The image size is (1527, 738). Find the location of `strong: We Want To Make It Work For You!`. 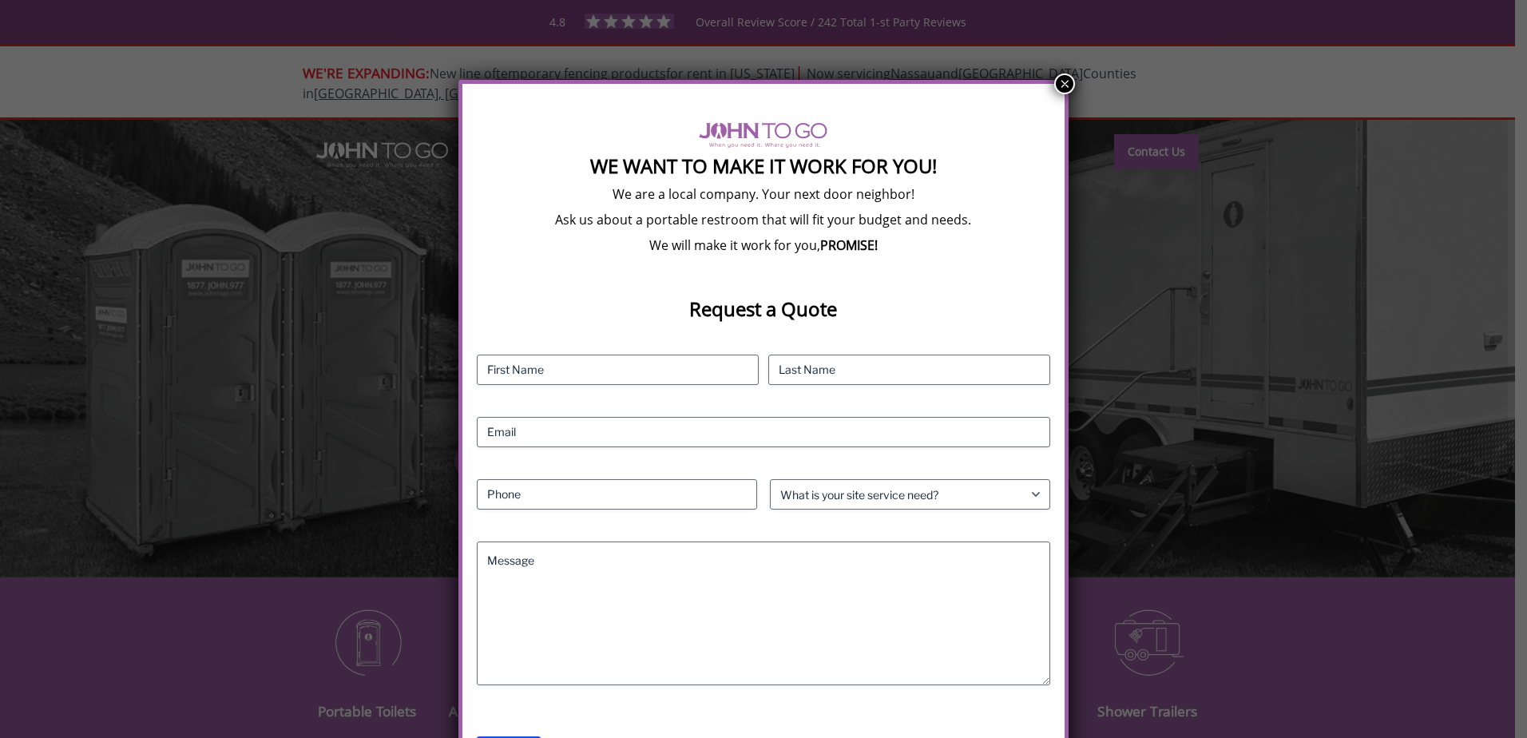

strong: We Want To Make It Work For You! is located at coordinates (764, 165).